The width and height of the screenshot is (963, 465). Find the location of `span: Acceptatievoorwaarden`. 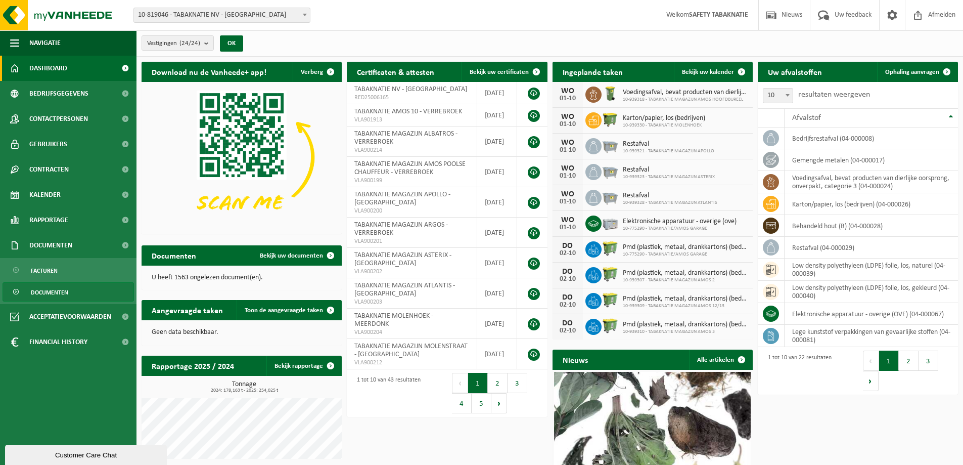

span: Acceptatievoorwaarden is located at coordinates (70, 316).